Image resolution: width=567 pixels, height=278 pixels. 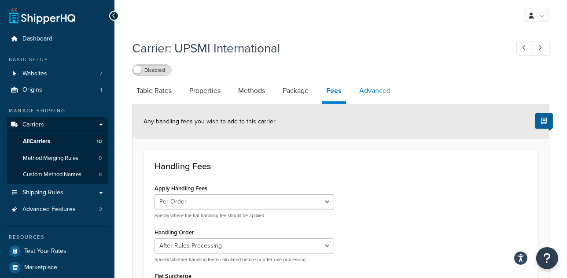 I want to click on li: Custom Method Names, so click(x=57, y=174).